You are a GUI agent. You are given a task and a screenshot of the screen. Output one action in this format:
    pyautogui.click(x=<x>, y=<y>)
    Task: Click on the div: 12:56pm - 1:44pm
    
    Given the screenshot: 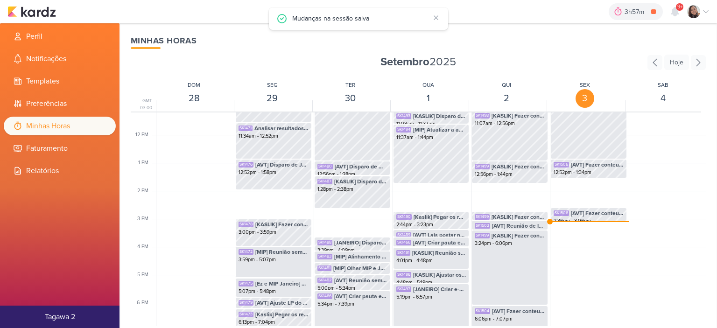 What is the action you would take?
    pyautogui.click(x=510, y=175)
    